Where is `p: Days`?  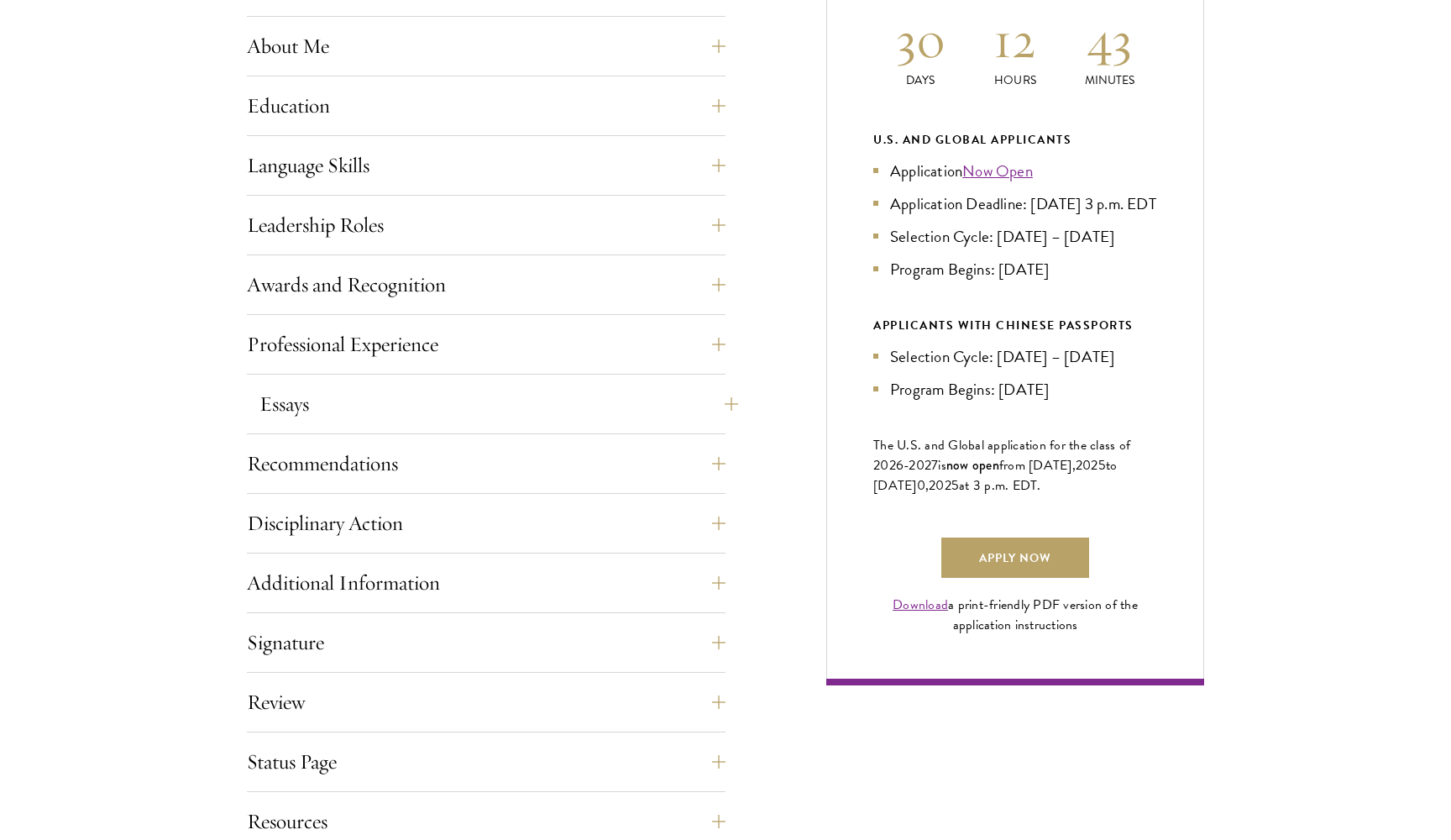
p: Days is located at coordinates (920, 80).